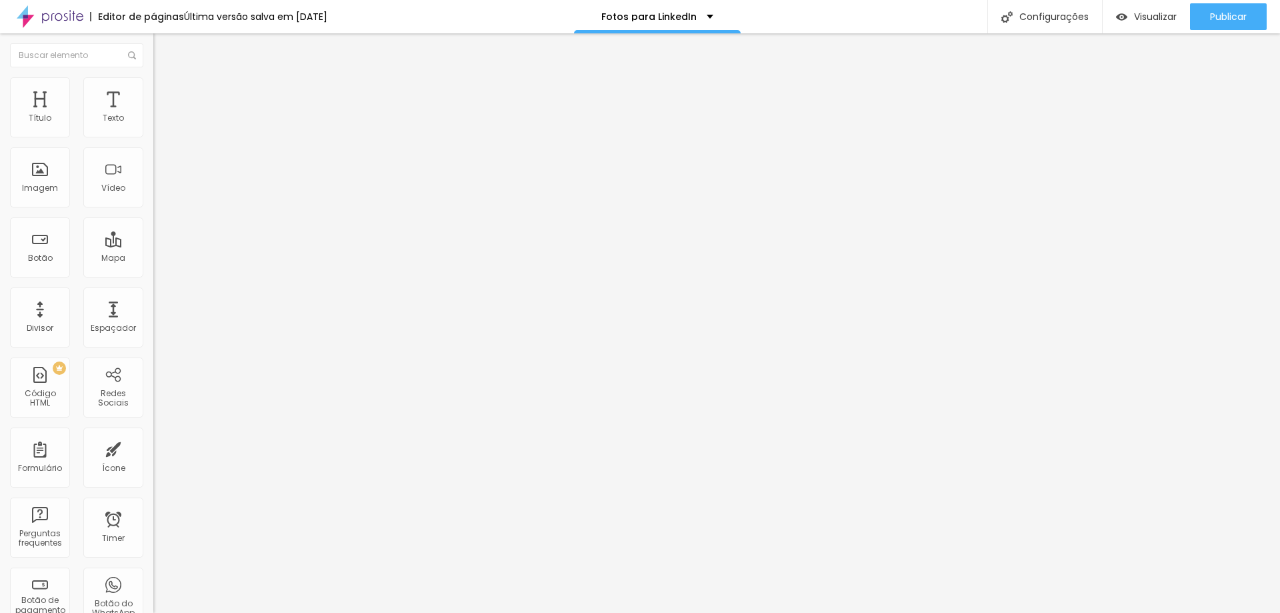 Image resolution: width=1280 pixels, height=613 pixels. I want to click on div: Divisor, so click(40, 328).